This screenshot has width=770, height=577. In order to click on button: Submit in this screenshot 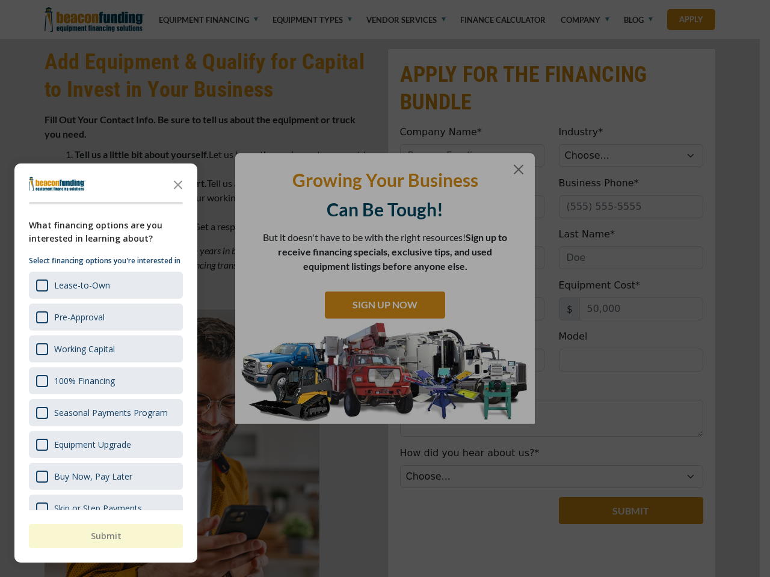, I will do `click(106, 536)`.